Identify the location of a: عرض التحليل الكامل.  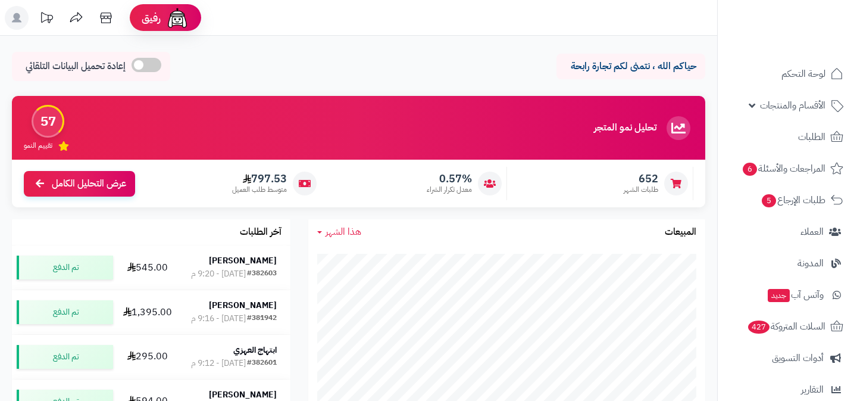
(79, 183).